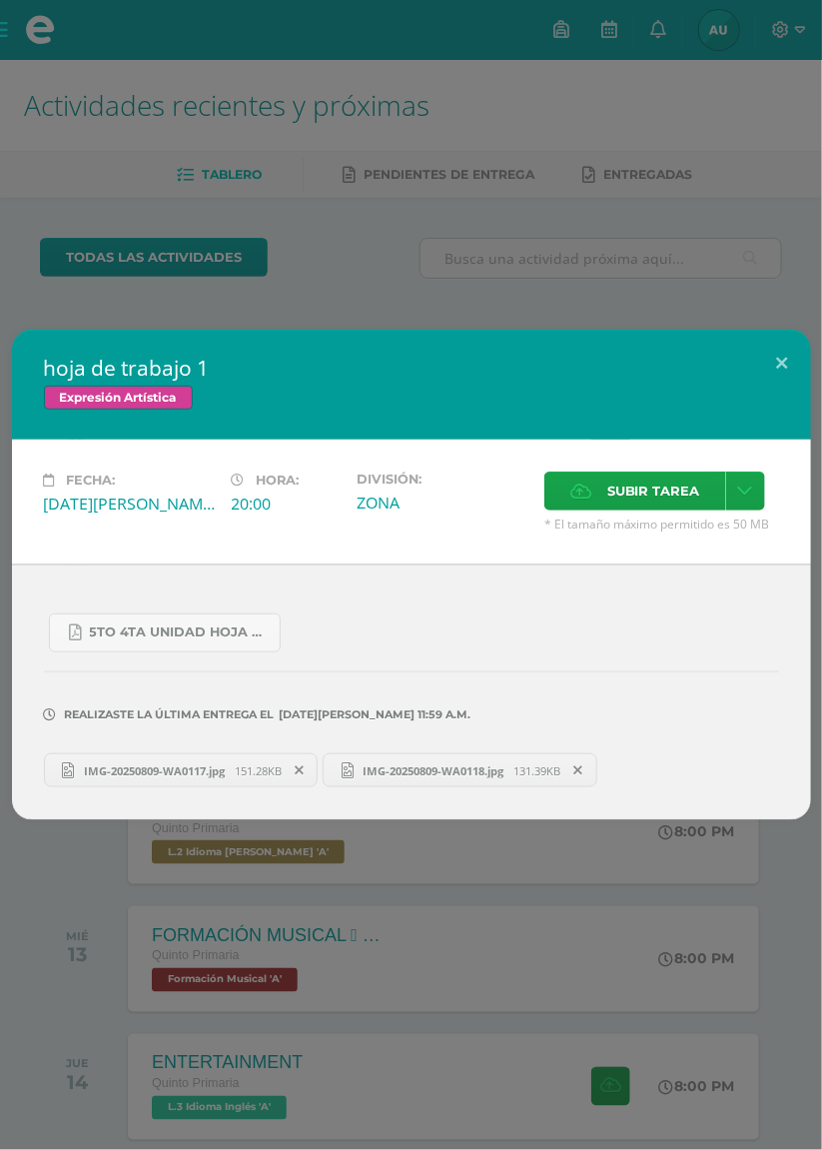  What do you see at coordinates (433, 770) in the screenshot?
I see `span: IMG-20250809-WA0118.jpg` at bounding box center [433, 770].